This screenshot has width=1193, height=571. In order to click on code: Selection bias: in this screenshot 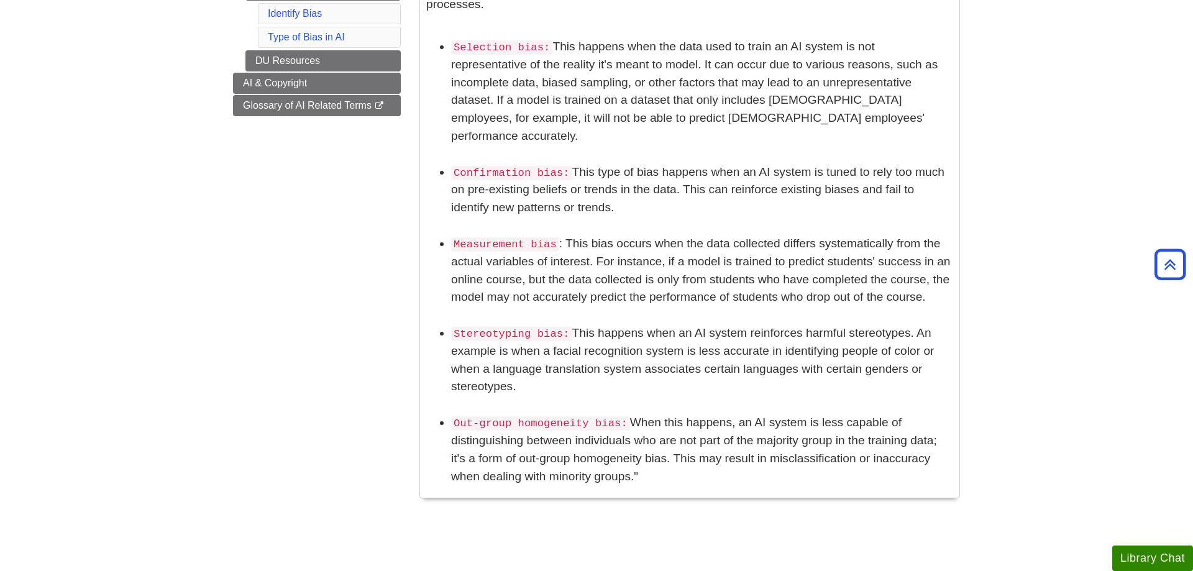, I will do `click(501, 47)`.